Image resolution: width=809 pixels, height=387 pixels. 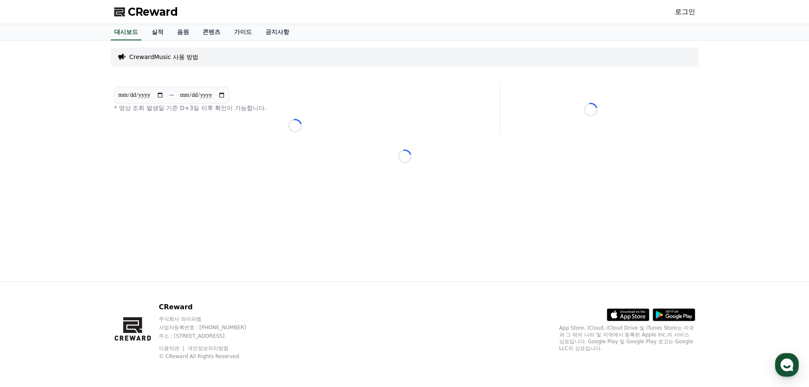 I want to click on span: 대화, so click(x=83, y=286).